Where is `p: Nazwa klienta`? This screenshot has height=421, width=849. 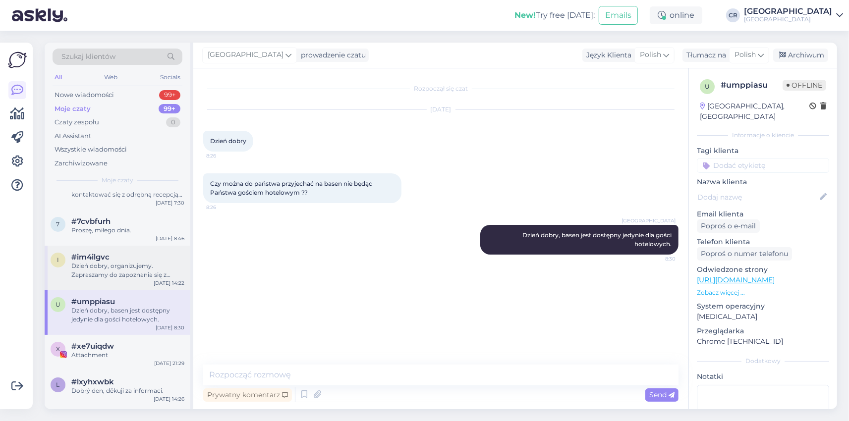 p: Nazwa klienta is located at coordinates (763, 182).